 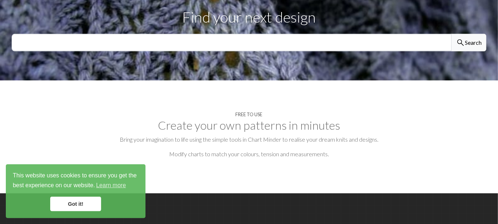 What do you see at coordinates (249, 114) in the screenshot?
I see `h4: Free to use` at bounding box center [249, 114].